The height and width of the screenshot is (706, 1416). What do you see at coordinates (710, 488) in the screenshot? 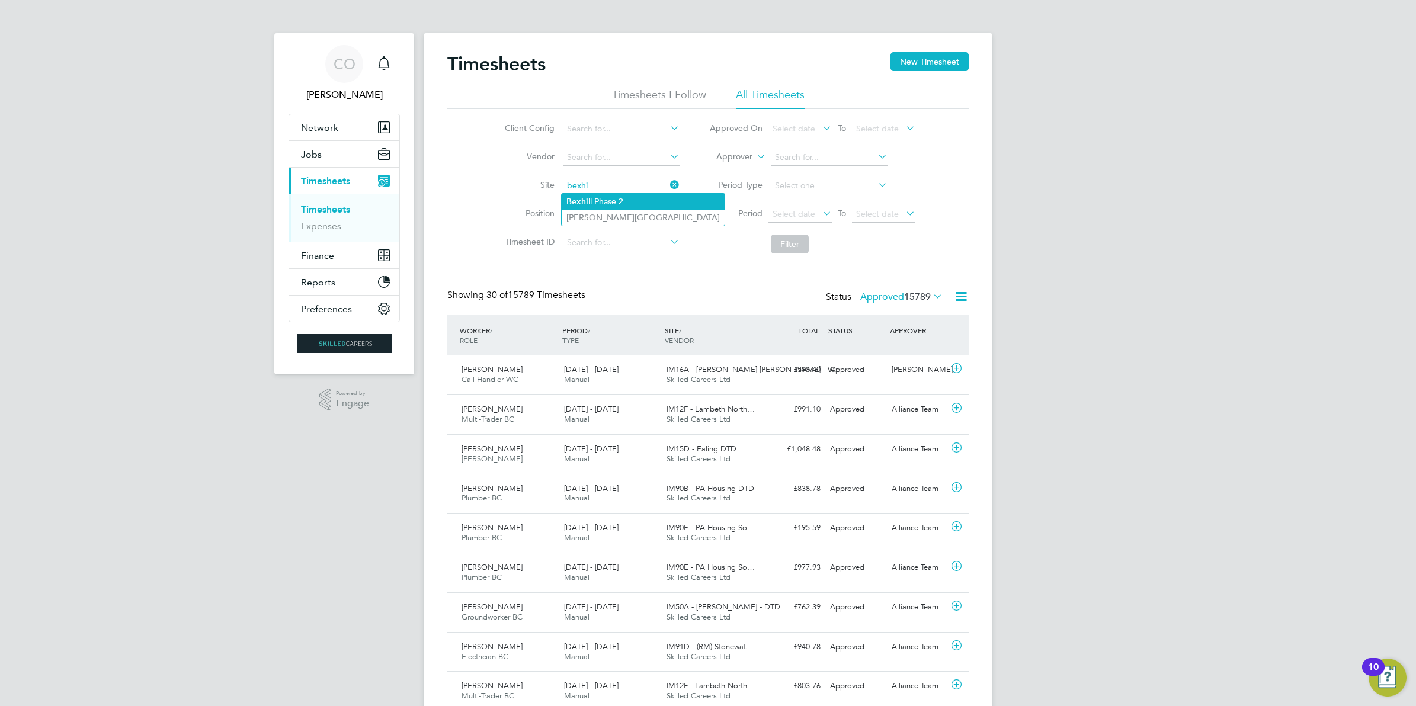
I see `span: IM90B - PA Housing DTD` at bounding box center [710, 488].